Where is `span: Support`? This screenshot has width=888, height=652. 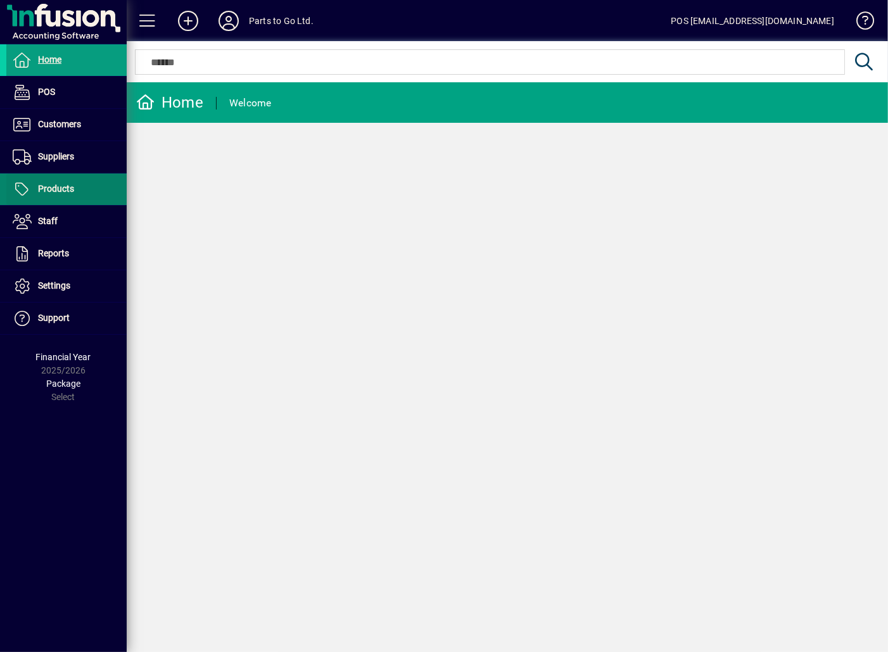
span: Support is located at coordinates (54, 318).